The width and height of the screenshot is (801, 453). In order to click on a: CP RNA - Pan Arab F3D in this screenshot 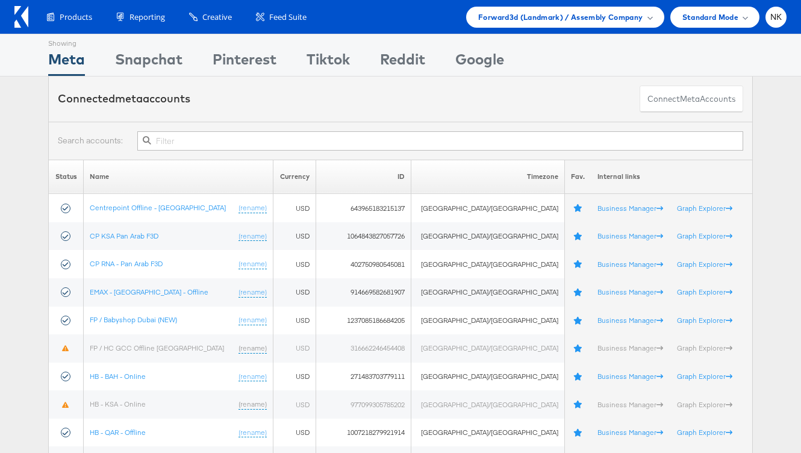, I will do `click(126, 263)`.